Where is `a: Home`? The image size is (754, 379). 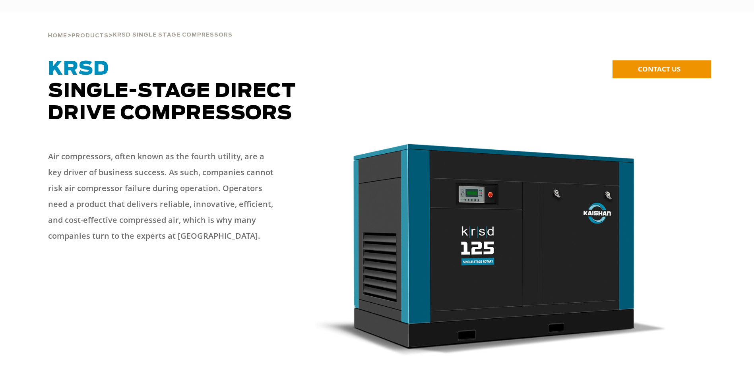
a: Home is located at coordinates (57, 35).